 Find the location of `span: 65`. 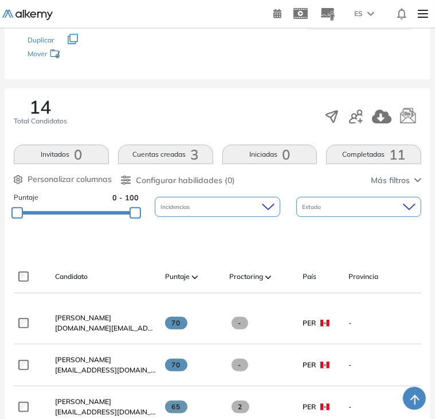

span: 65 is located at coordinates (176, 407).